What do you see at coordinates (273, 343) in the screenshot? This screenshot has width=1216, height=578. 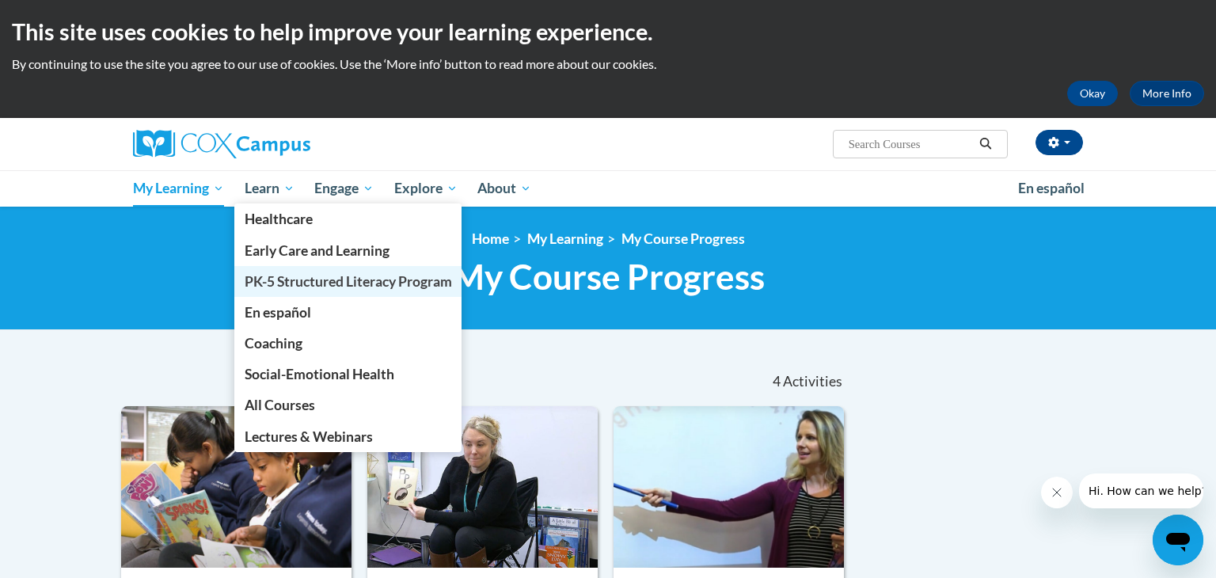 I see `span: Coaching` at bounding box center [273, 343].